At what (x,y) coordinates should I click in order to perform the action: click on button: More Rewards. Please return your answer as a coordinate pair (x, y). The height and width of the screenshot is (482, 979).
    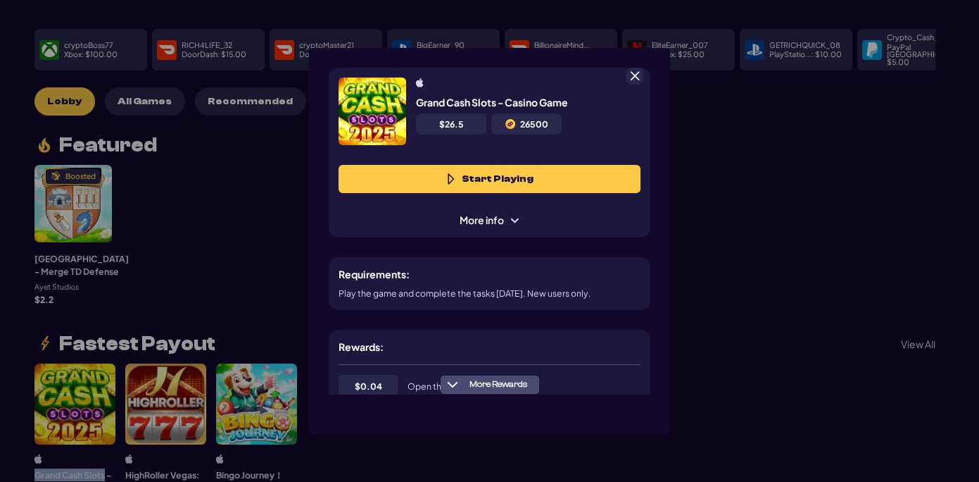
    Looking at the image, I should click on (490, 384).